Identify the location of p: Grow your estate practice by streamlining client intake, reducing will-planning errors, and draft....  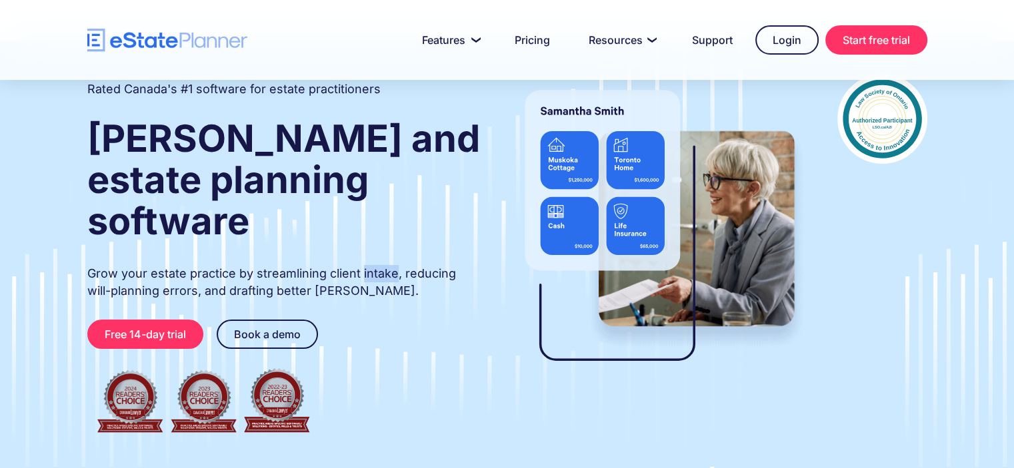
(285, 283).